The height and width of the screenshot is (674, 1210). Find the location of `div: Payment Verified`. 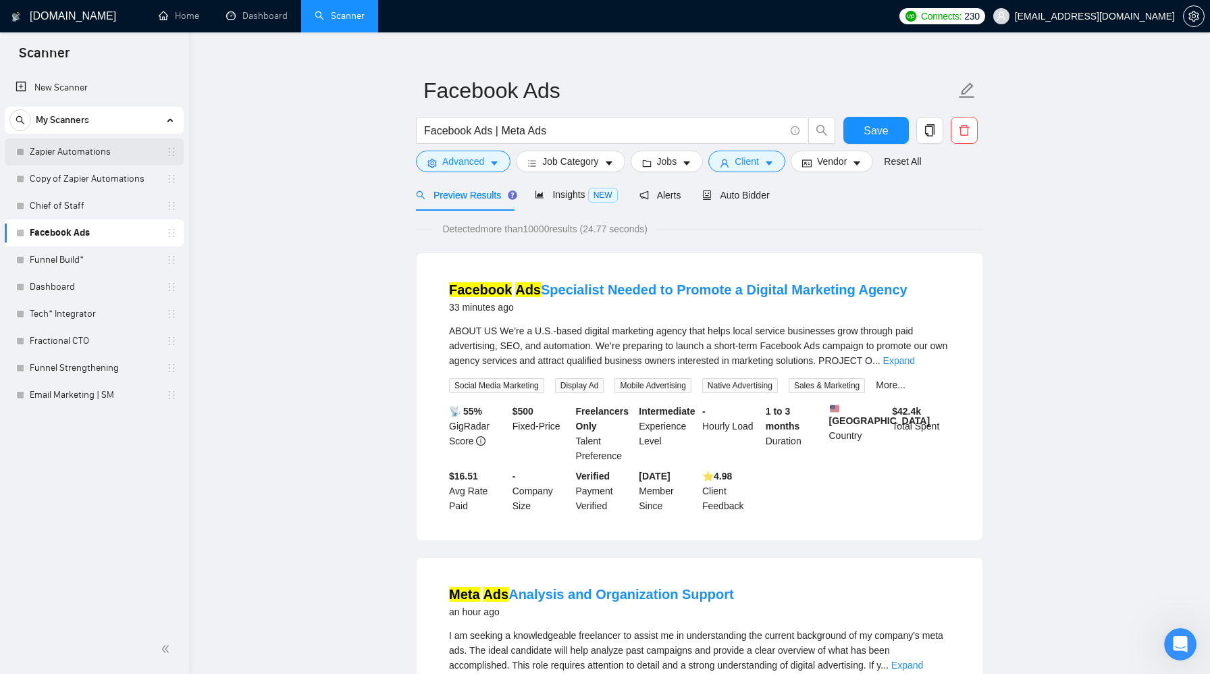

div: Payment Verified is located at coordinates (605, 491).